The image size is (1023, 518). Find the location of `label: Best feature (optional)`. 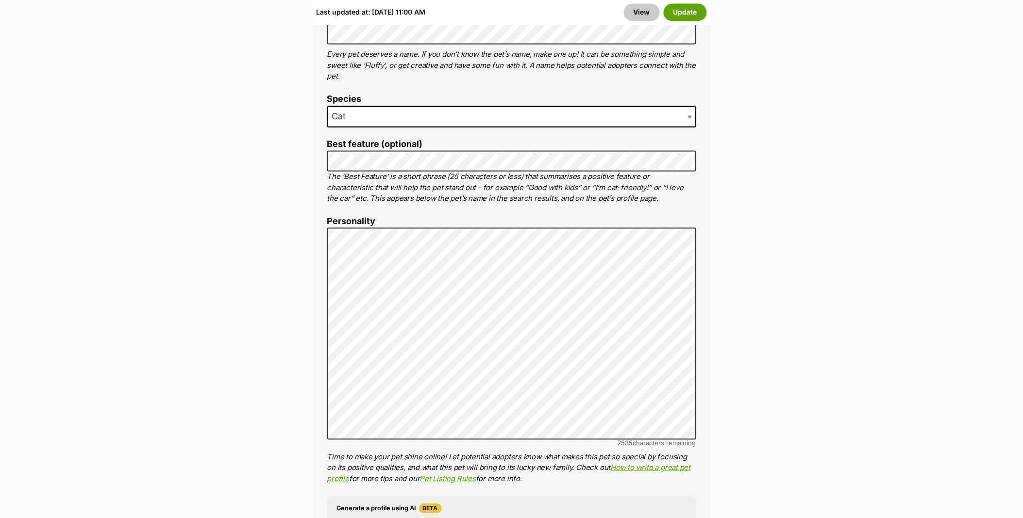

label: Best feature (optional) is located at coordinates (512, 145).